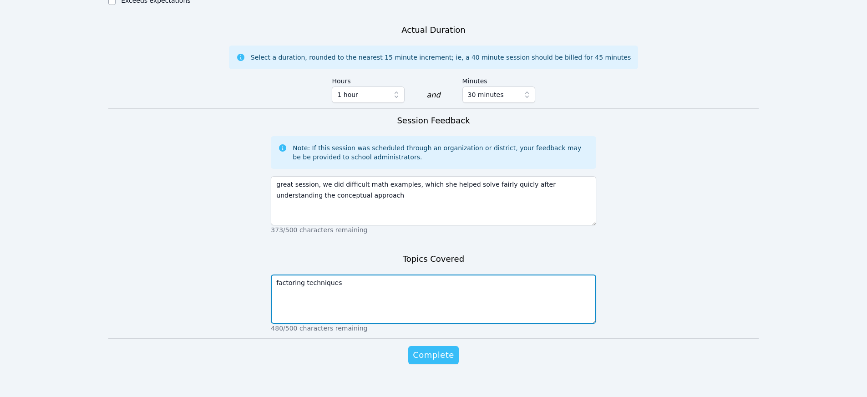 This screenshot has width=867, height=397. I want to click on span: Complete, so click(433, 355).